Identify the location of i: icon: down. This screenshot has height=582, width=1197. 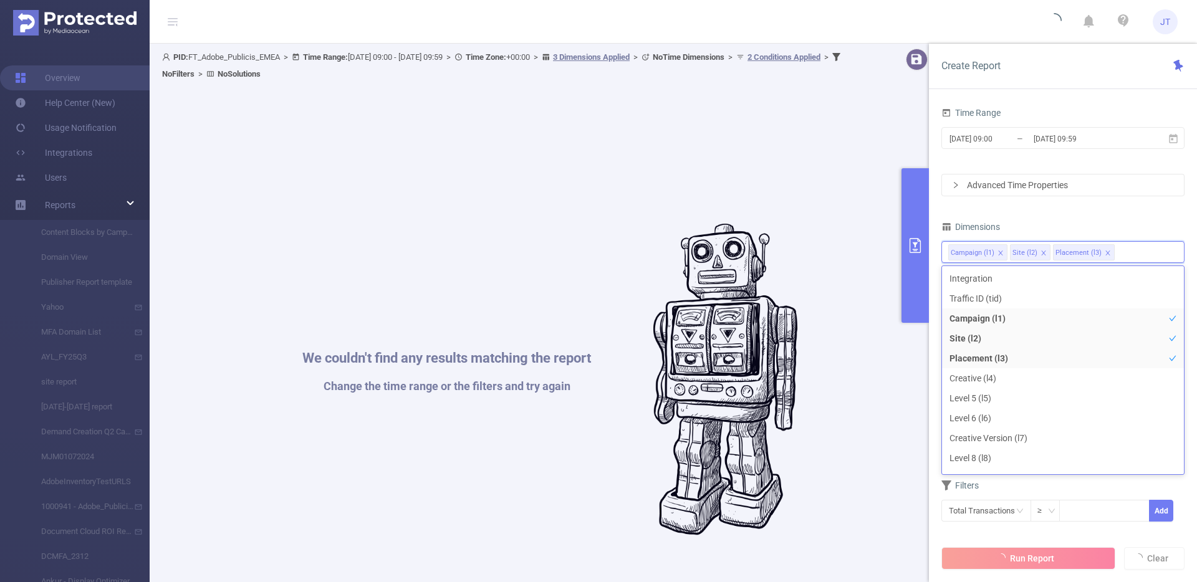
(1052, 512).